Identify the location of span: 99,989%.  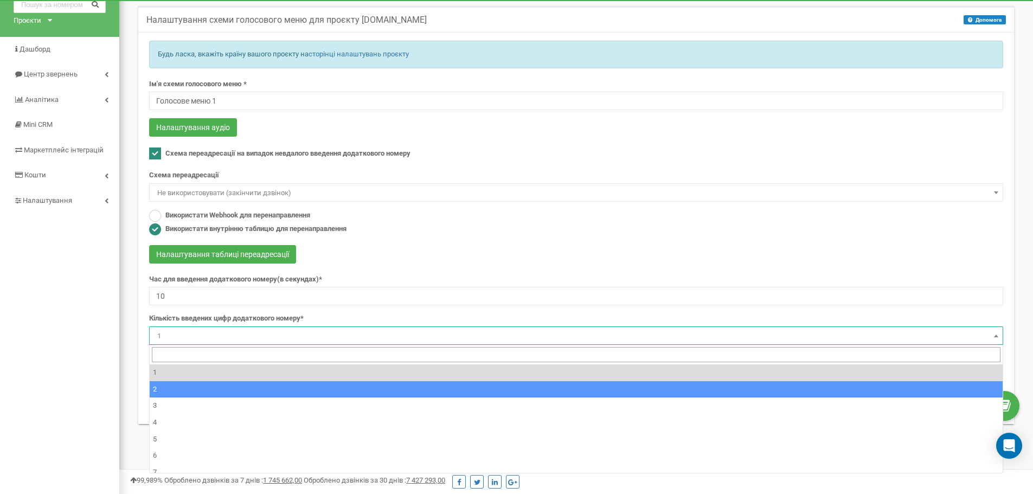
(146, 480).